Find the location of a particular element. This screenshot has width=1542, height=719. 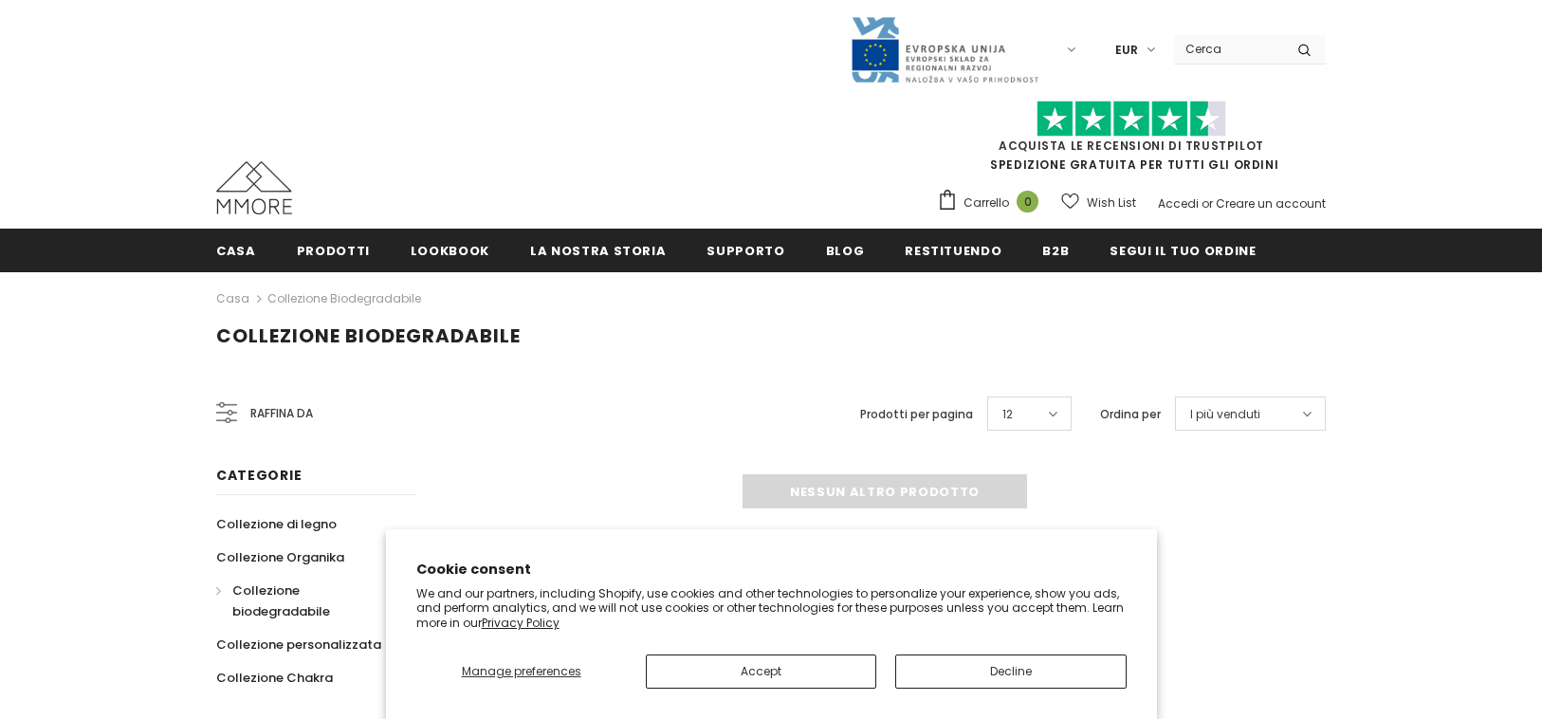

a: Collezione Organika is located at coordinates (280, 557).